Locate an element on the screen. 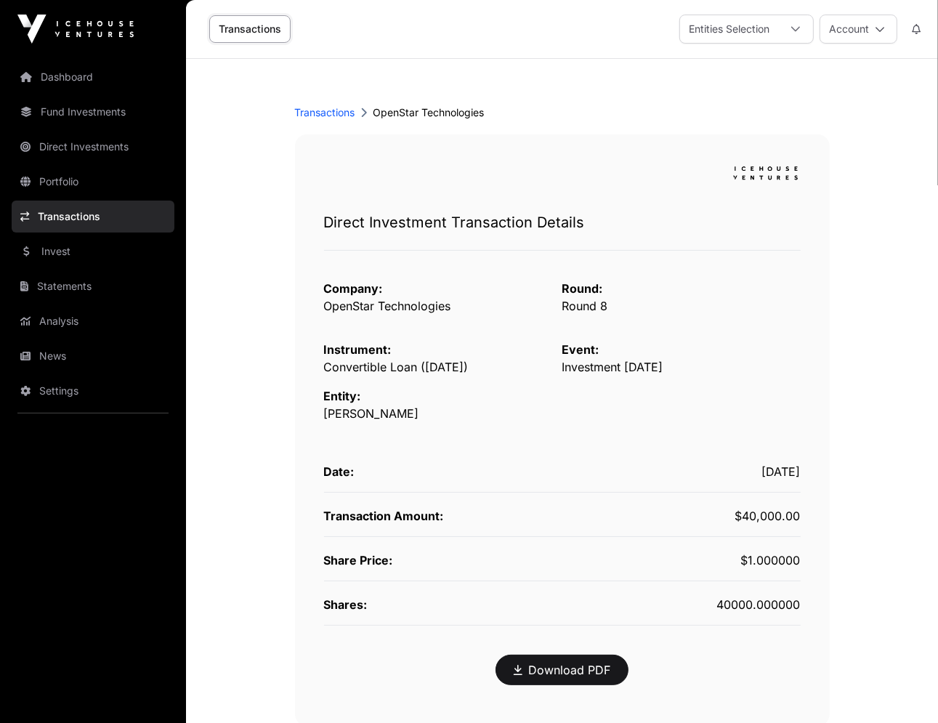 This screenshot has width=938, height=723. span: Entity: is located at coordinates (342, 396).